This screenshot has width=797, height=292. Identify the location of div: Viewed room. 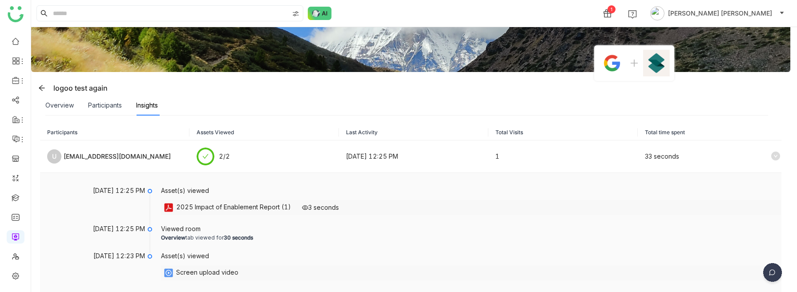
(471, 229).